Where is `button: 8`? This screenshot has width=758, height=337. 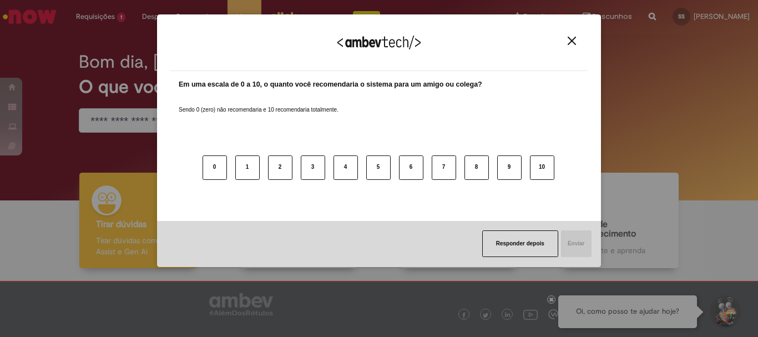 button: 8 is located at coordinates (477, 168).